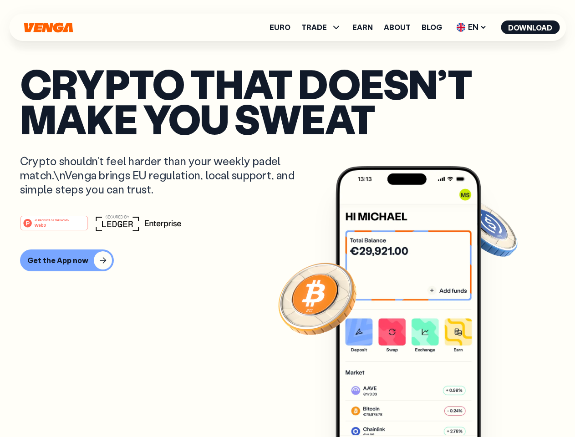 Image resolution: width=575 pixels, height=437 pixels. Describe the element at coordinates (288, 101) in the screenshot. I see `p: Crypto that doesn’t make you sweat` at that location.